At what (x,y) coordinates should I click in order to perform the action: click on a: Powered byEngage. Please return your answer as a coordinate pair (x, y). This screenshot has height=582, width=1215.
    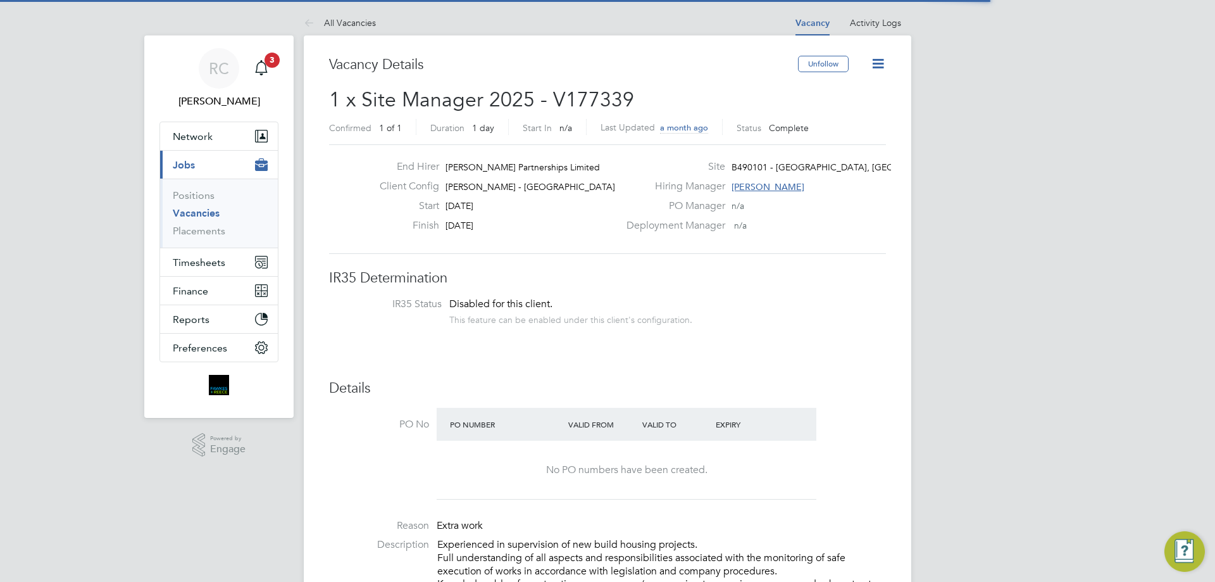
    Looking at the image, I should click on (219, 445).